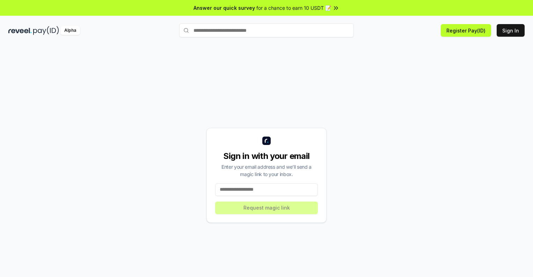 This screenshot has height=277, width=533. I want to click on span: Answer our quick survey, so click(224, 8).